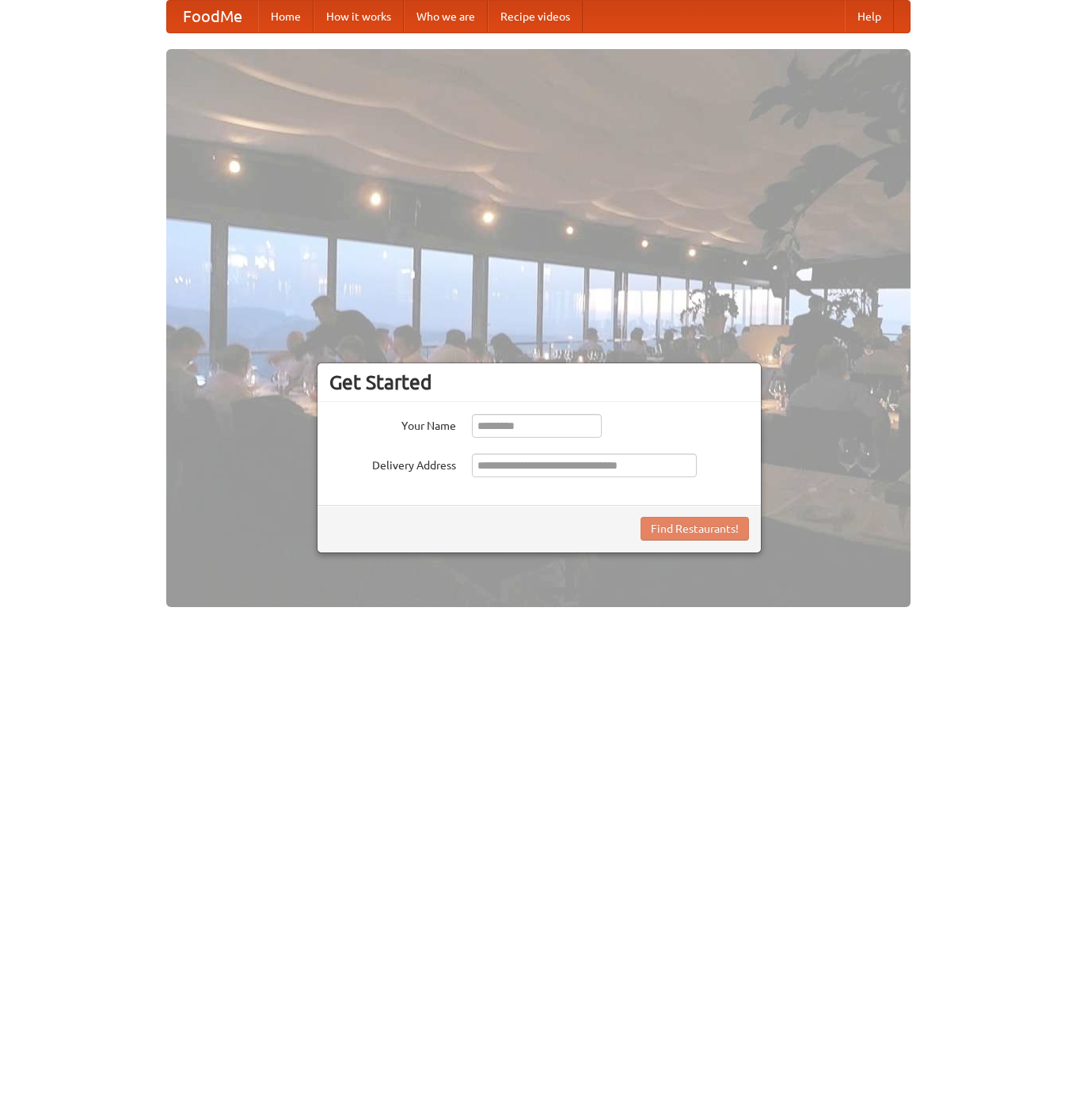 The image size is (1076, 1120). What do you see at coordinates (393, 423) in the screenshot?
I see `label: Your Name` at bounding box center [393, 423].